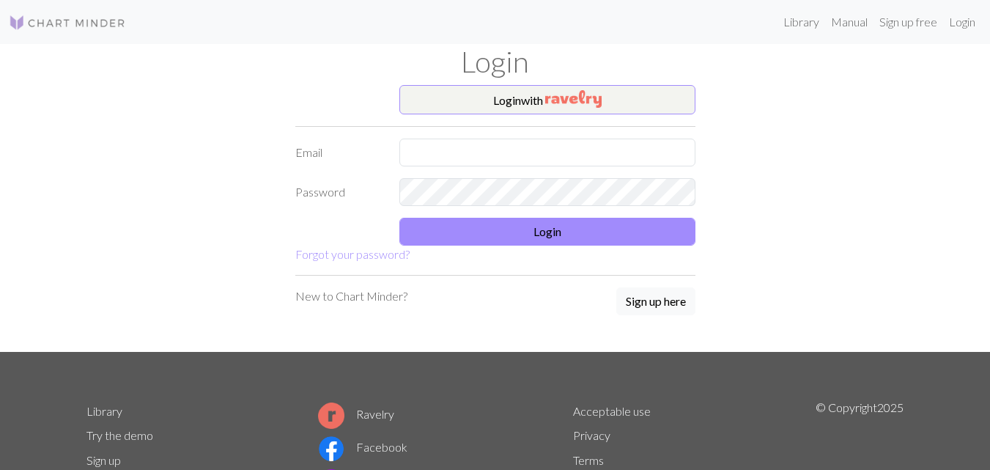 This screenshot has width=990, height=470. Describe the element at coordinates (331, 449) in the screenshot. I see `img: Facebook logo` at that location.